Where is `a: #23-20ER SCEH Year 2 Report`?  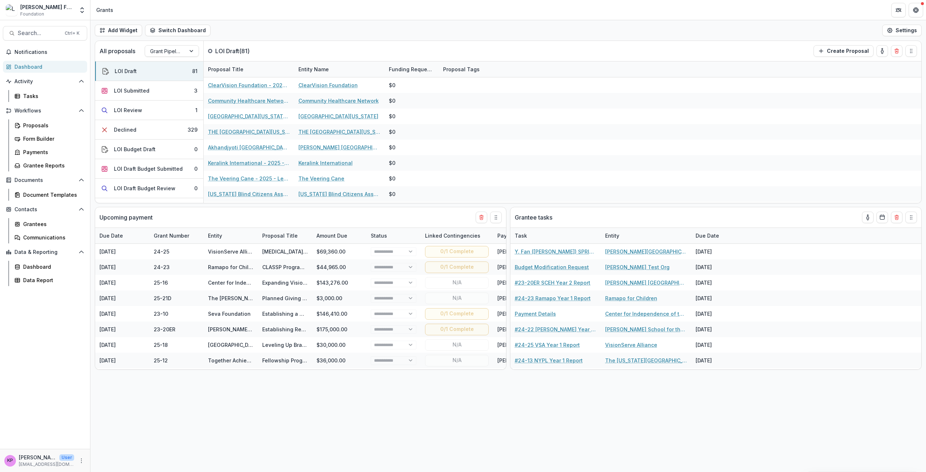
a: #23-20ER SCEH Year 2 Report is located at coordinates (552, 283).